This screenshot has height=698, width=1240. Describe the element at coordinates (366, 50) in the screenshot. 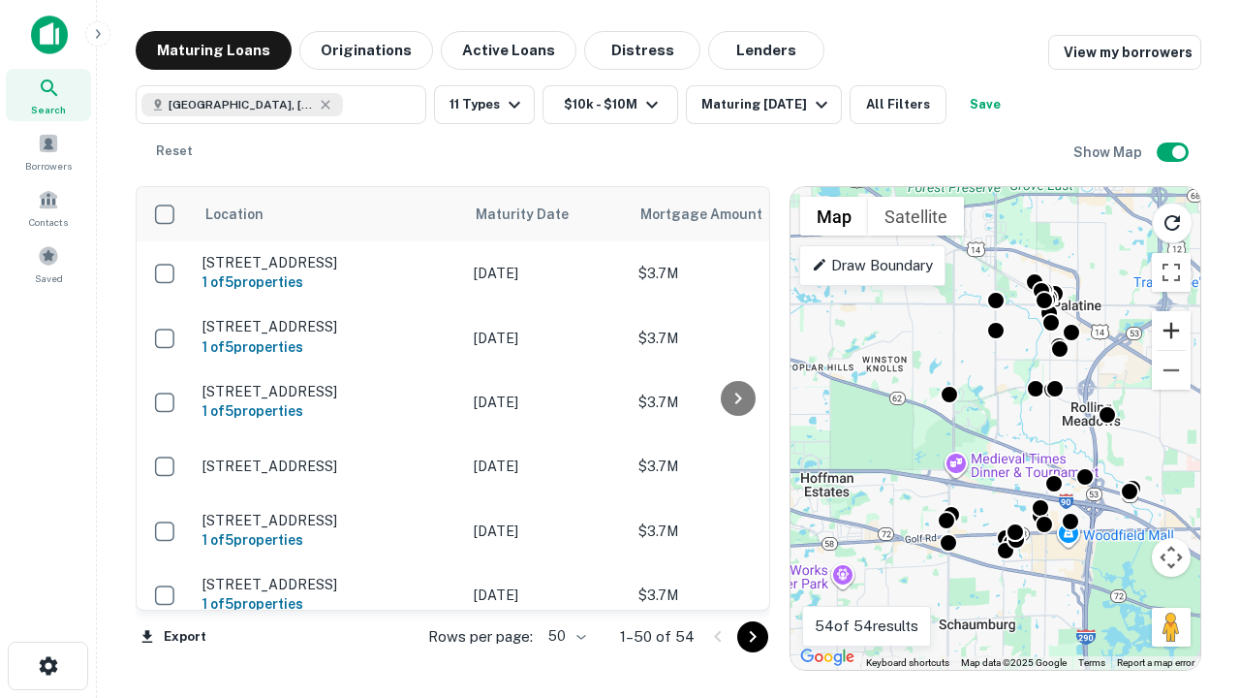

I see `button: Originations` at that location.